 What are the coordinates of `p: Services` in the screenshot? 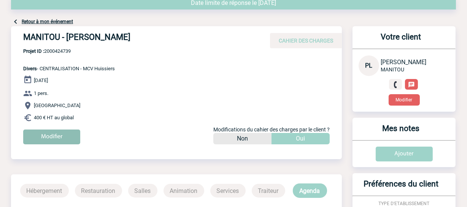 It's located at (228, 191).